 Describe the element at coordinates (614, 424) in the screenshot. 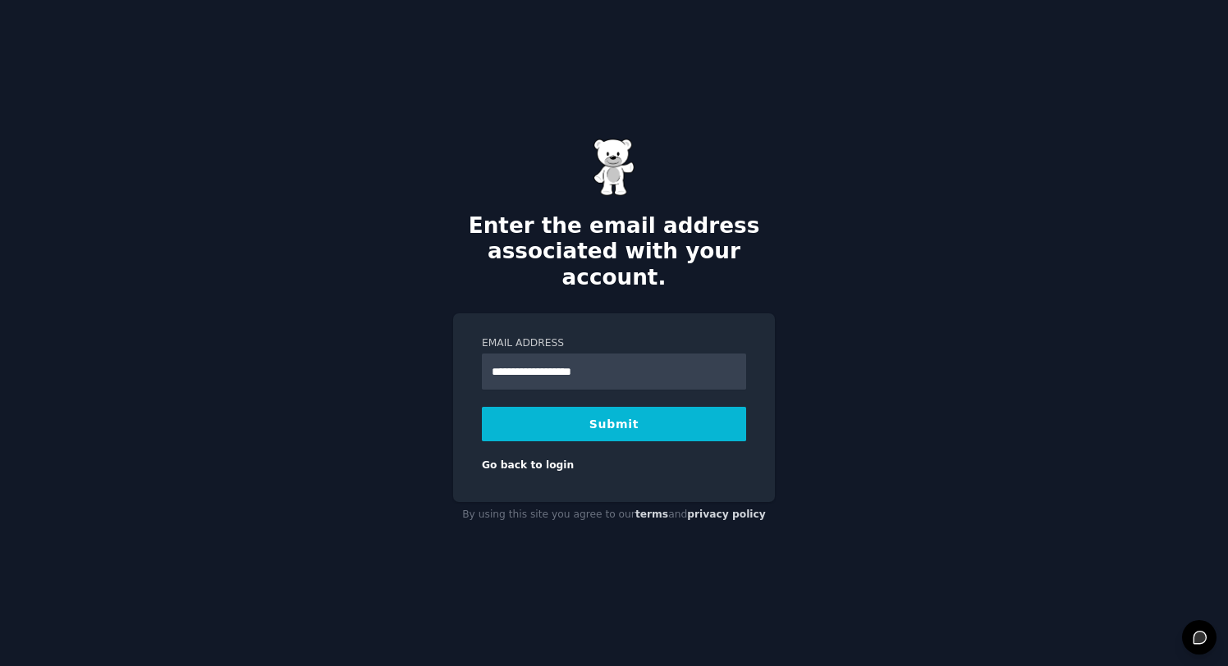

I see `button: Submit` at that location.